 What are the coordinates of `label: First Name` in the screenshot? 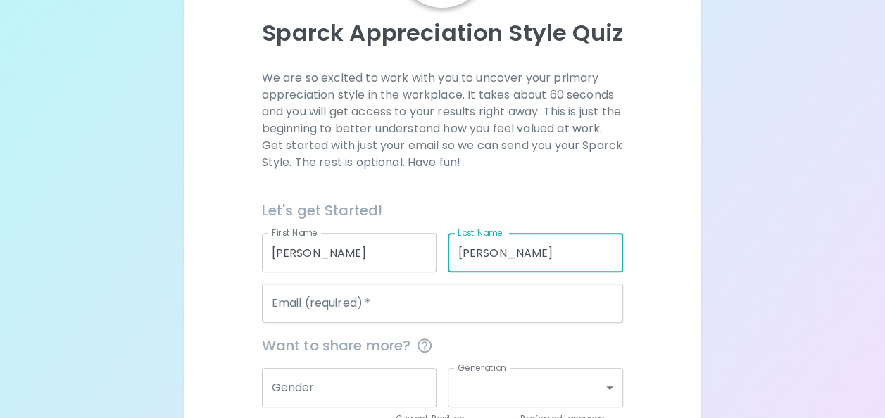 It's located at (294, 232).